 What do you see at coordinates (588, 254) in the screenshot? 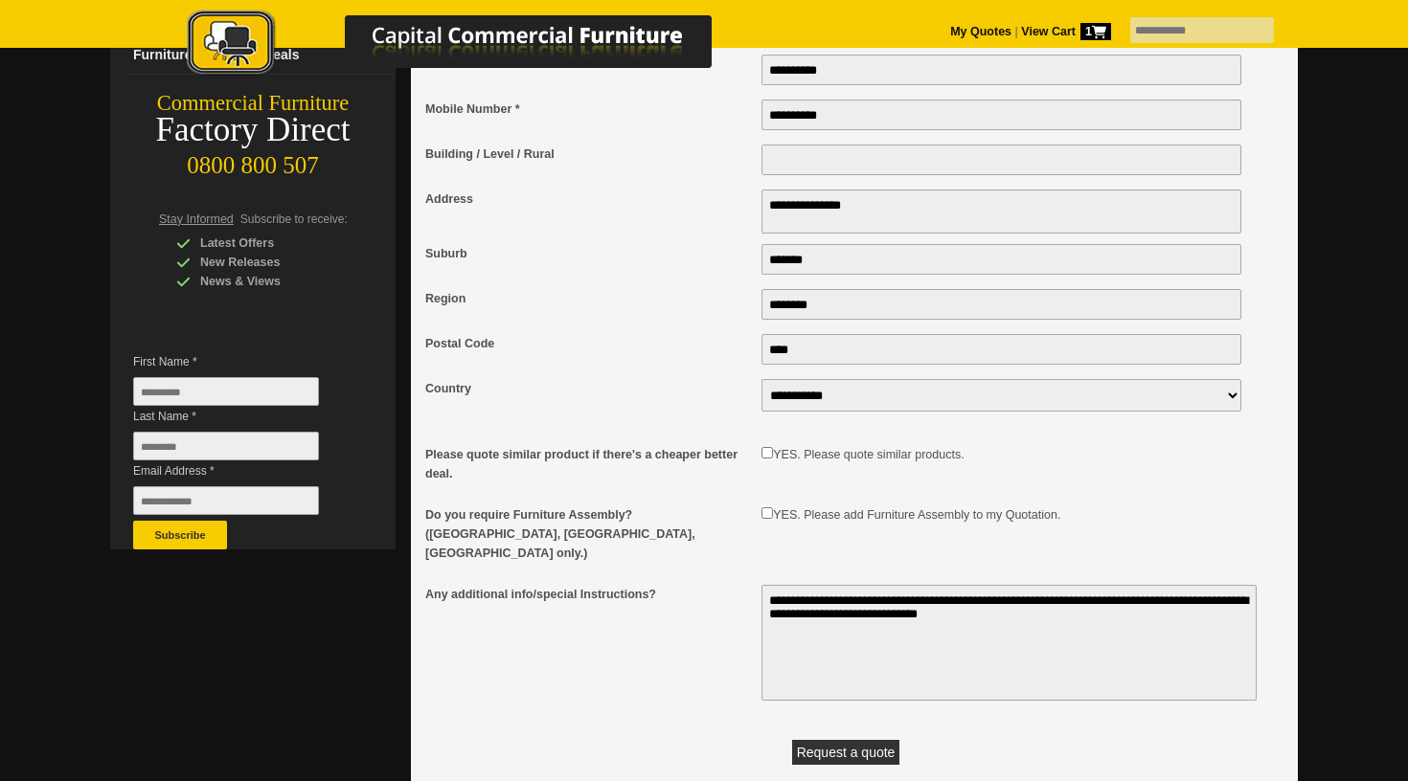
I see `span: Suburb` at bounding box center [588, 254].